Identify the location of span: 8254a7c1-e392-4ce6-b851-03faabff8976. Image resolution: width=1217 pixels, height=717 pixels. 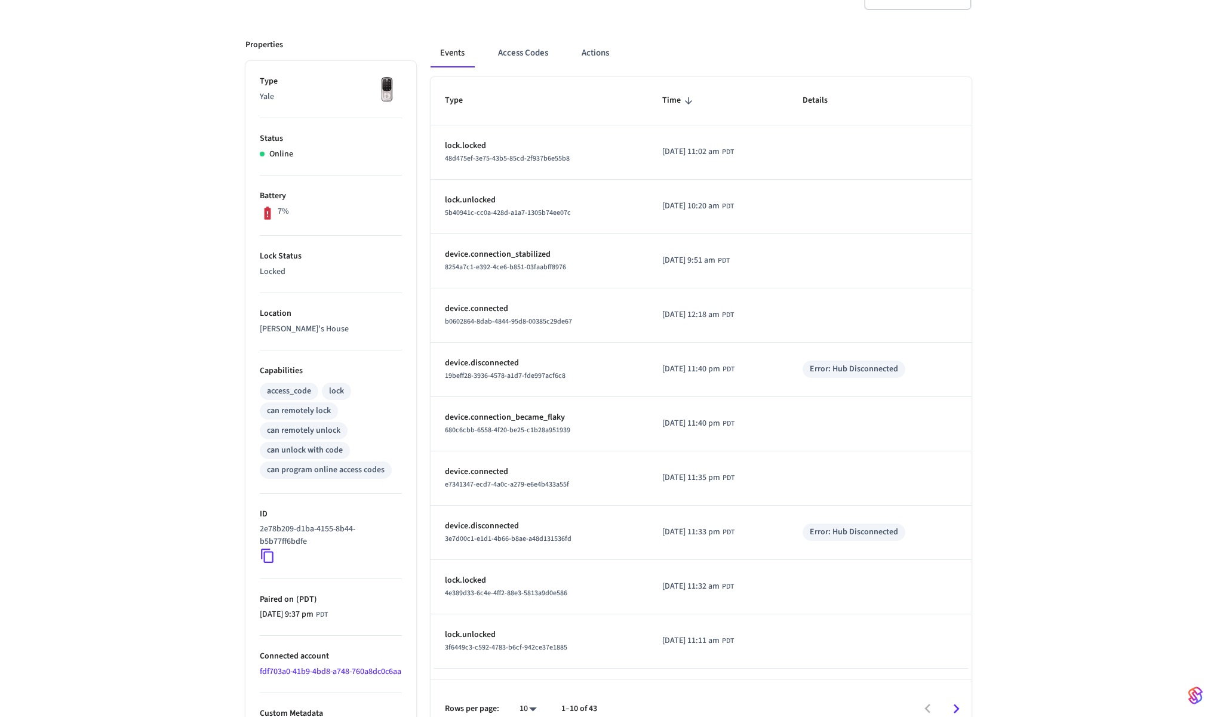
(505, 267).